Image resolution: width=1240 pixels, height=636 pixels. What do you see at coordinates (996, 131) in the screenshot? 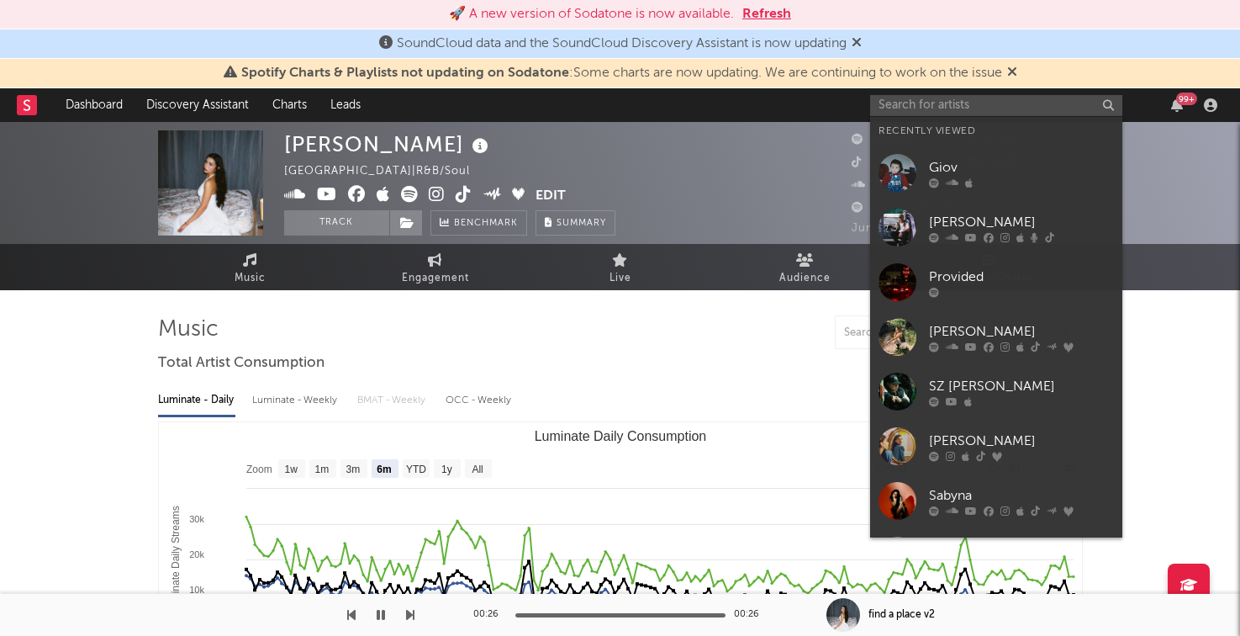
I see `div: Recently Viewed` at bounding box center [996, 131].